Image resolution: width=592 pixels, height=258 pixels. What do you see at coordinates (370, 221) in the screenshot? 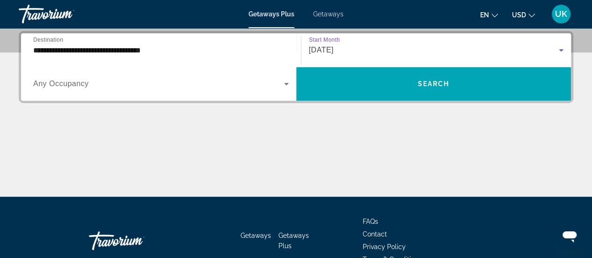
I see `span: FAQs` at bounding box center [370, 221].